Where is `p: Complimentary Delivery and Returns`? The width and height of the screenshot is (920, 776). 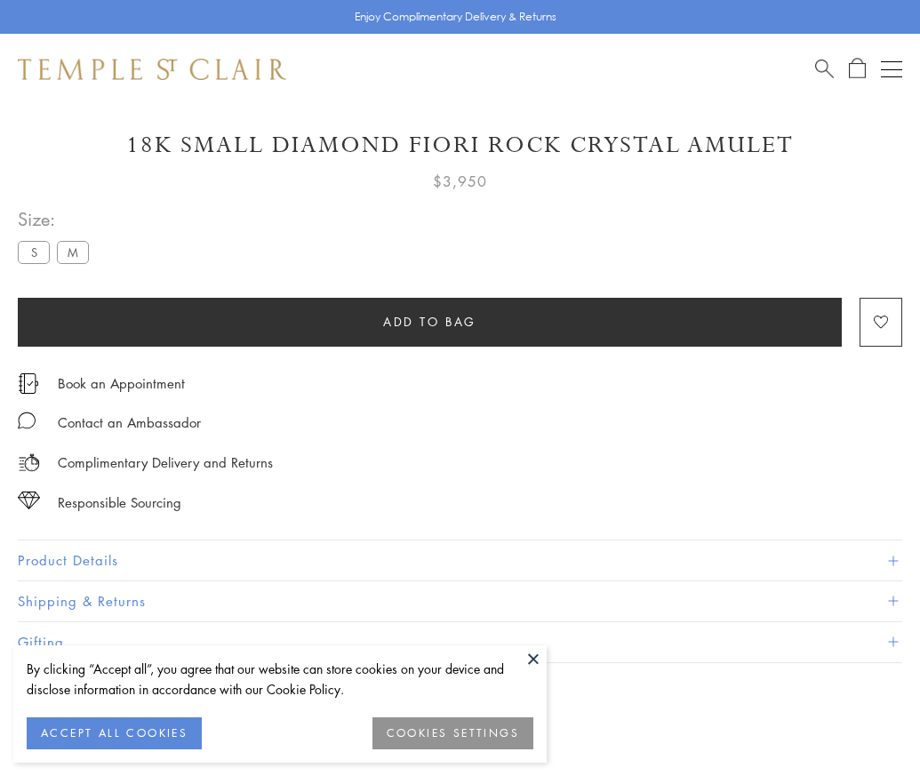 p: Complimentary Delivery and Returns is located at coordinates (165, 462).